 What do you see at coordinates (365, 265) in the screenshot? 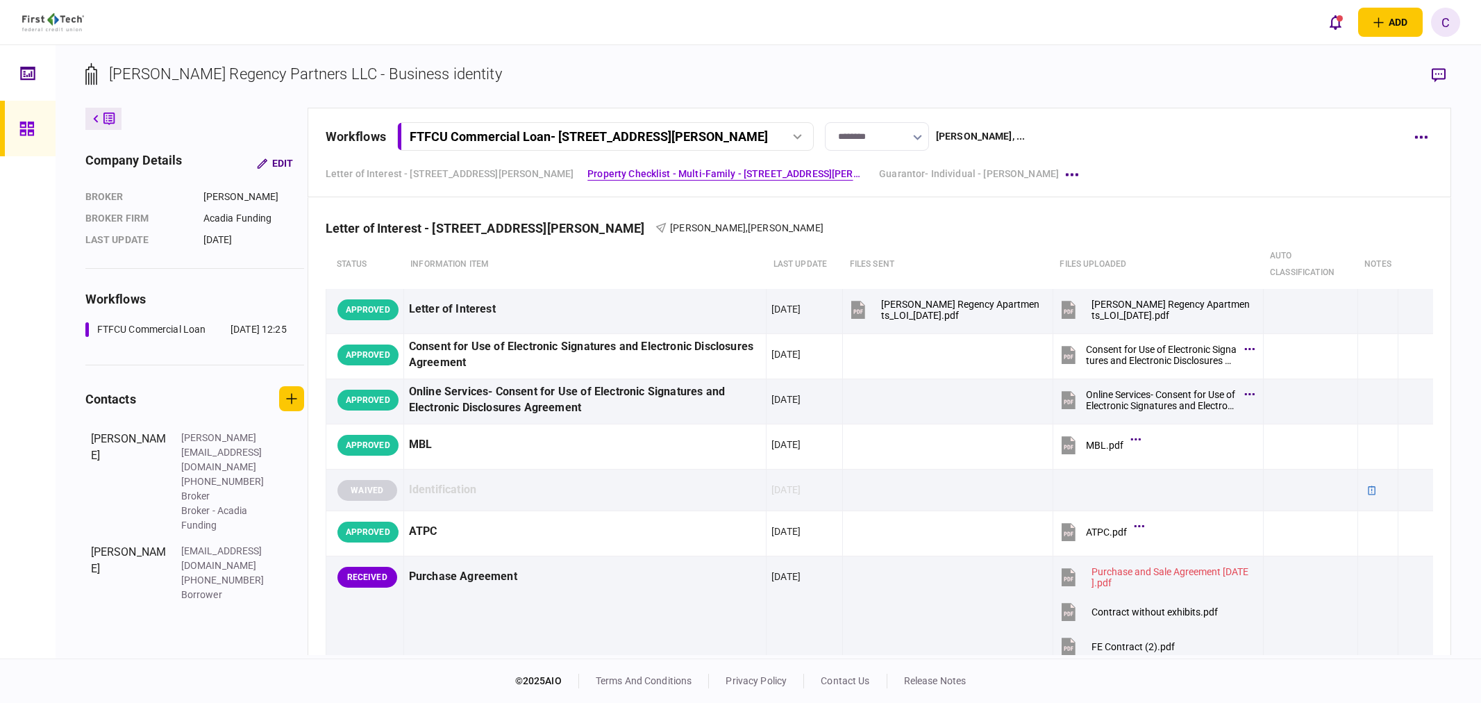
I see `th: status` at bounding box center [365, 265].